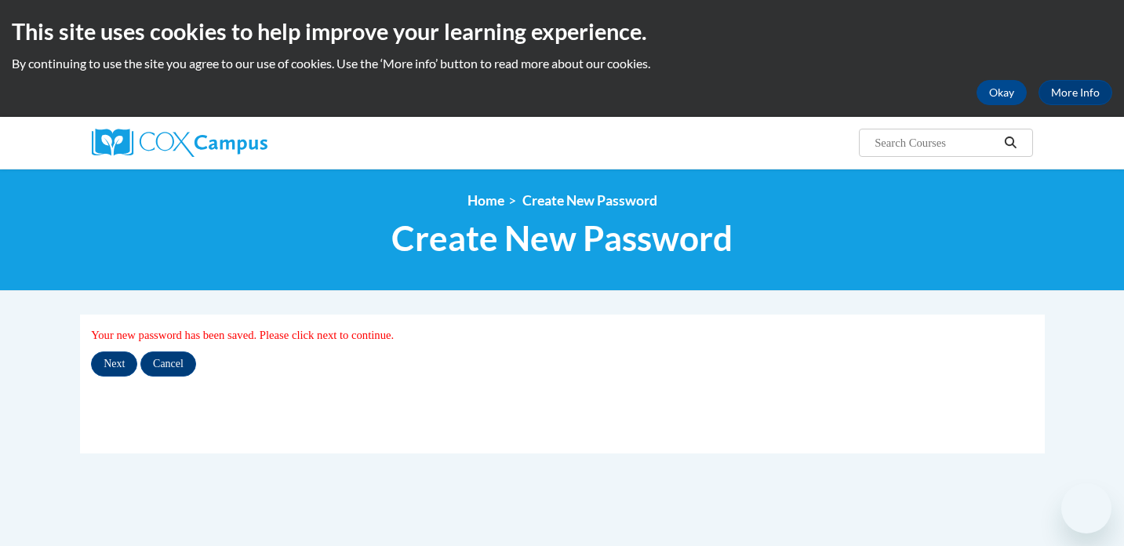  I want to click on img: Cox Campus, so click(180, 143).